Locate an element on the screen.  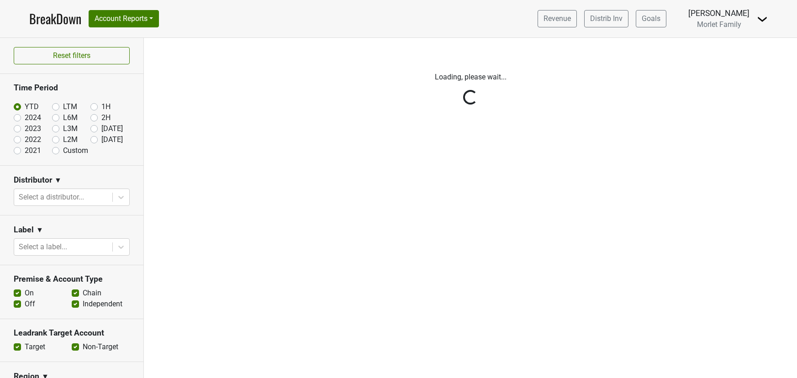
a: BreakDown is located at coordinates (55, 19).